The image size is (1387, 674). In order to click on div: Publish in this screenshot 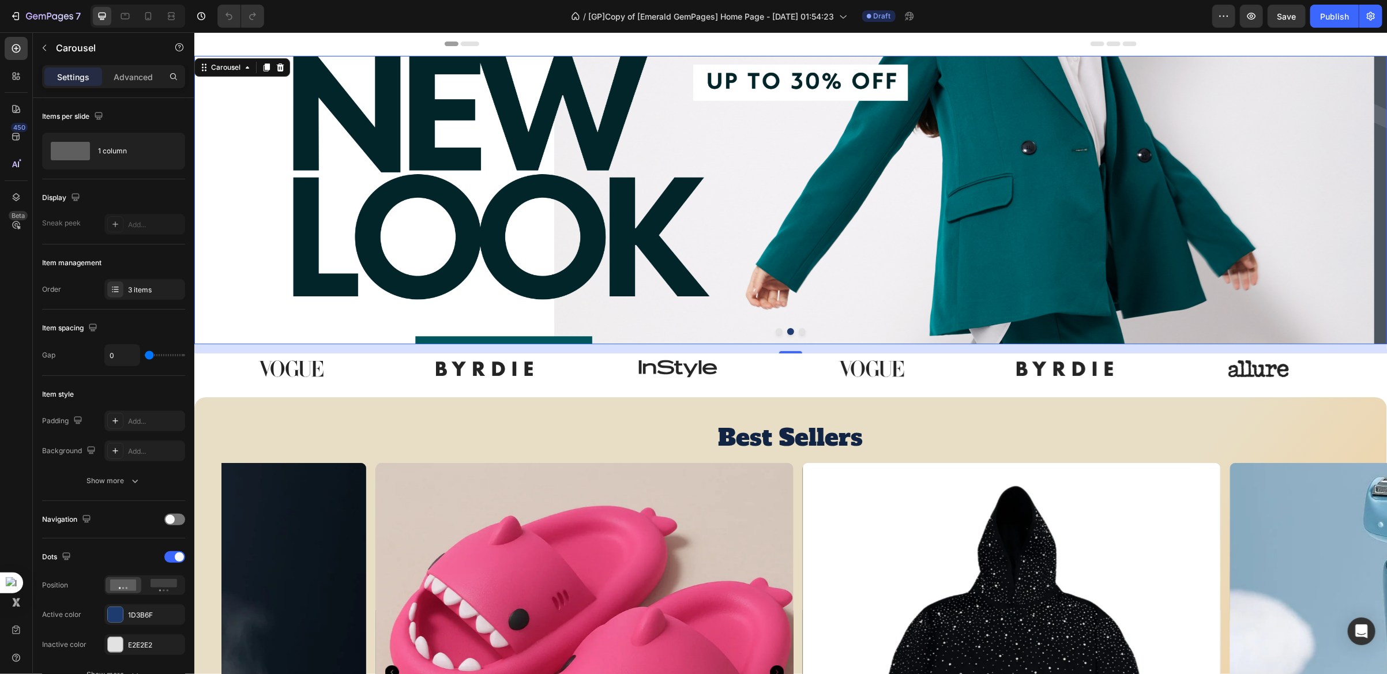, I will do `click(1334, 16)`.